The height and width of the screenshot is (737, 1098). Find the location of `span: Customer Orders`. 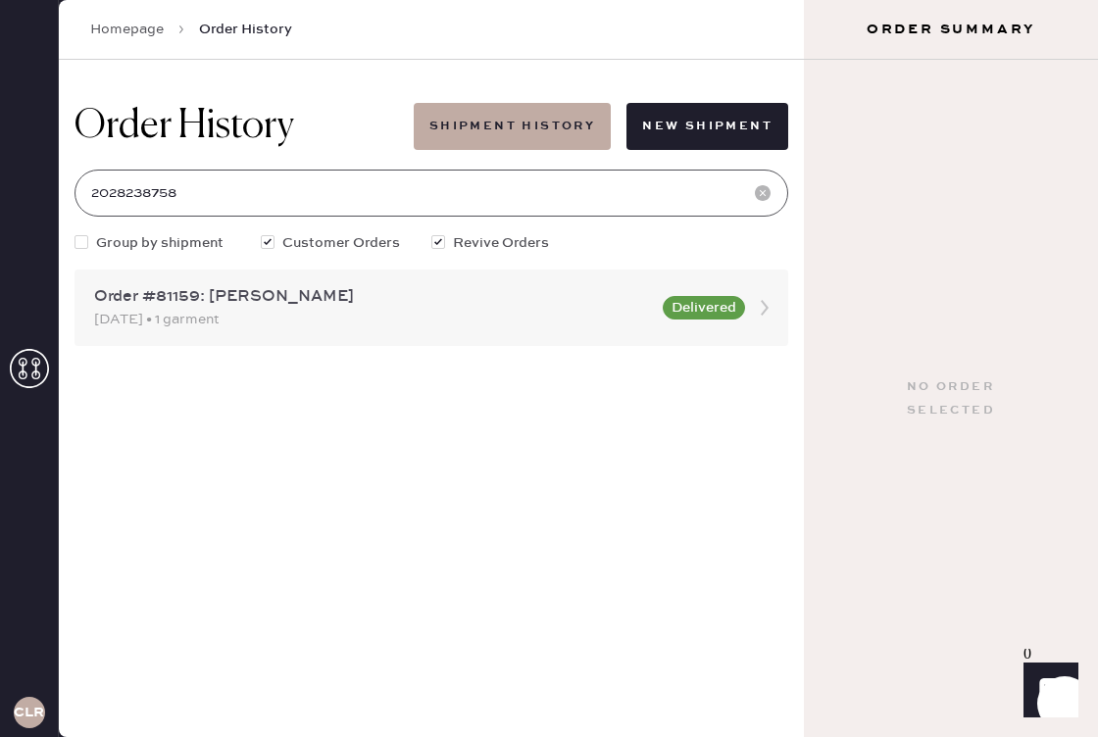

span: Customer Orders is located at coordinates (341, 243).